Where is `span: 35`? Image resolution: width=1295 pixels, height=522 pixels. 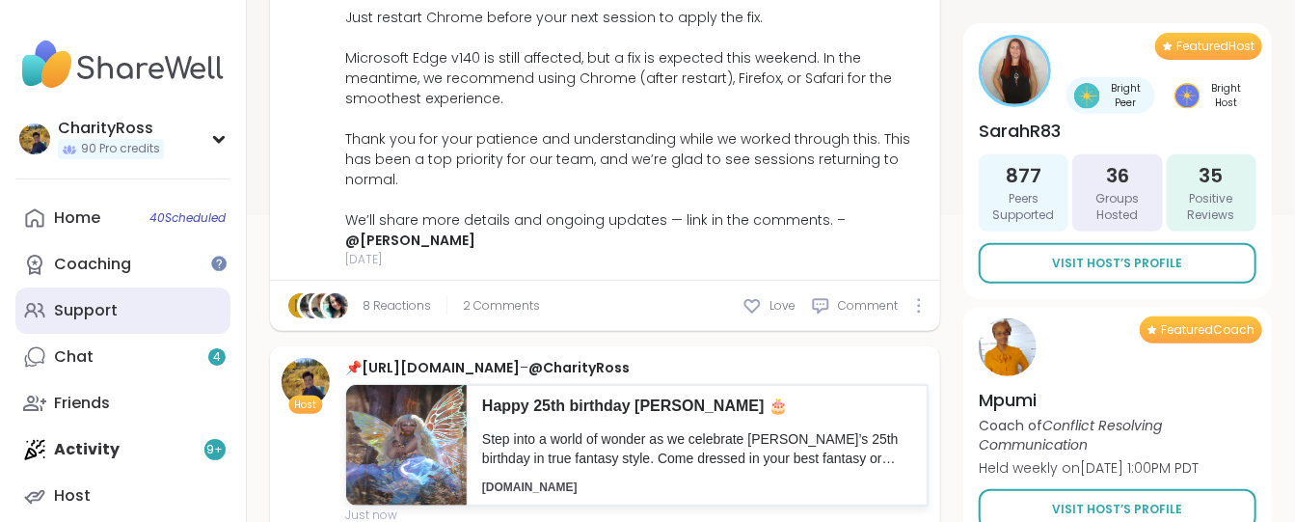 span: 35 is located at coordinates (1211, 175).